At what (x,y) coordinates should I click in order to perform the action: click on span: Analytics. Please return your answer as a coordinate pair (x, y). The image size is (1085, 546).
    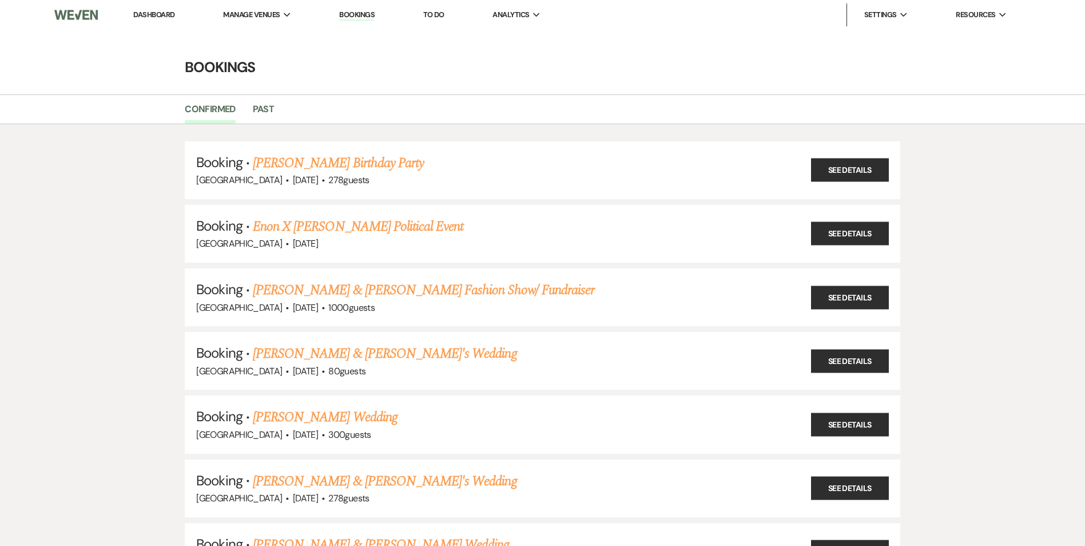
    Looking at the image, I should click on (511, 15).